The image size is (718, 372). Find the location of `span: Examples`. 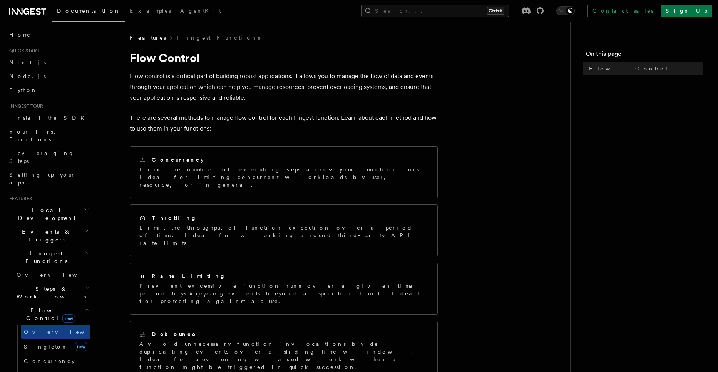

span: Examples is located at coordinates (150, 11).